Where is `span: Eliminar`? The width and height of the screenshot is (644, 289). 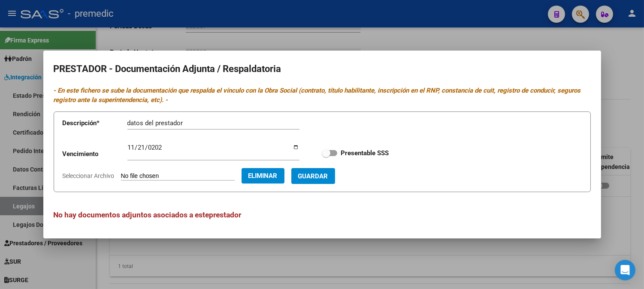 span: Eliminar is located at coordinates (263, 176).